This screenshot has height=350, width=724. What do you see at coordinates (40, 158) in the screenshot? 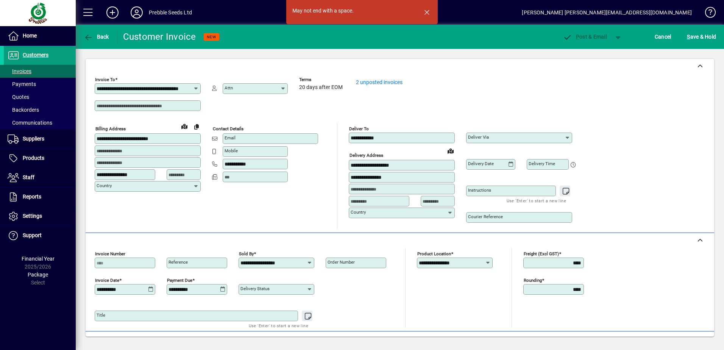
I see `a: Products` at bounding box center [40, 158].